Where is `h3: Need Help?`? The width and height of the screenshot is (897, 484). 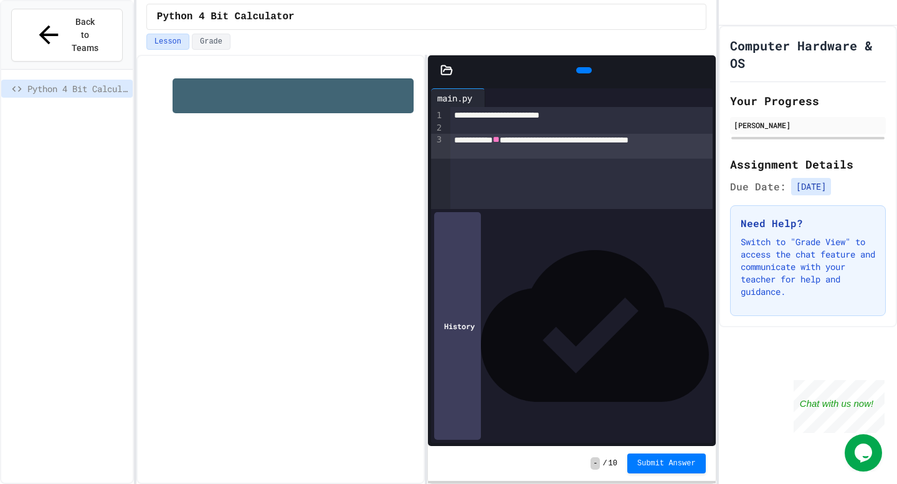 h3: Need Help? is located at coordinates (808, 224).